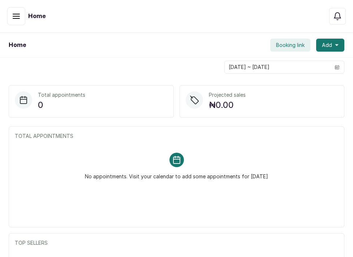 The width and height of the screenshot is (353, 257). I want to click on p: Projected sales, so click(227, 95).